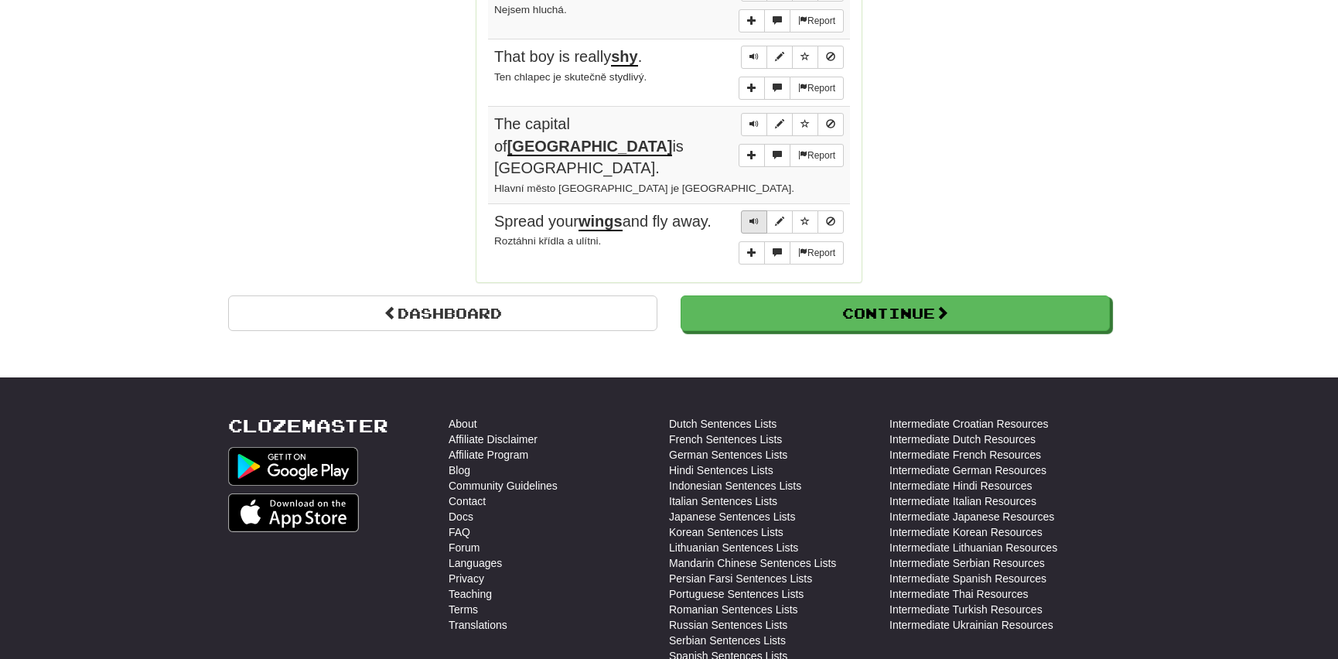 The width and height of the screenshot is (1338, 659). I want to click on a: Teaching, so click(470, 594).